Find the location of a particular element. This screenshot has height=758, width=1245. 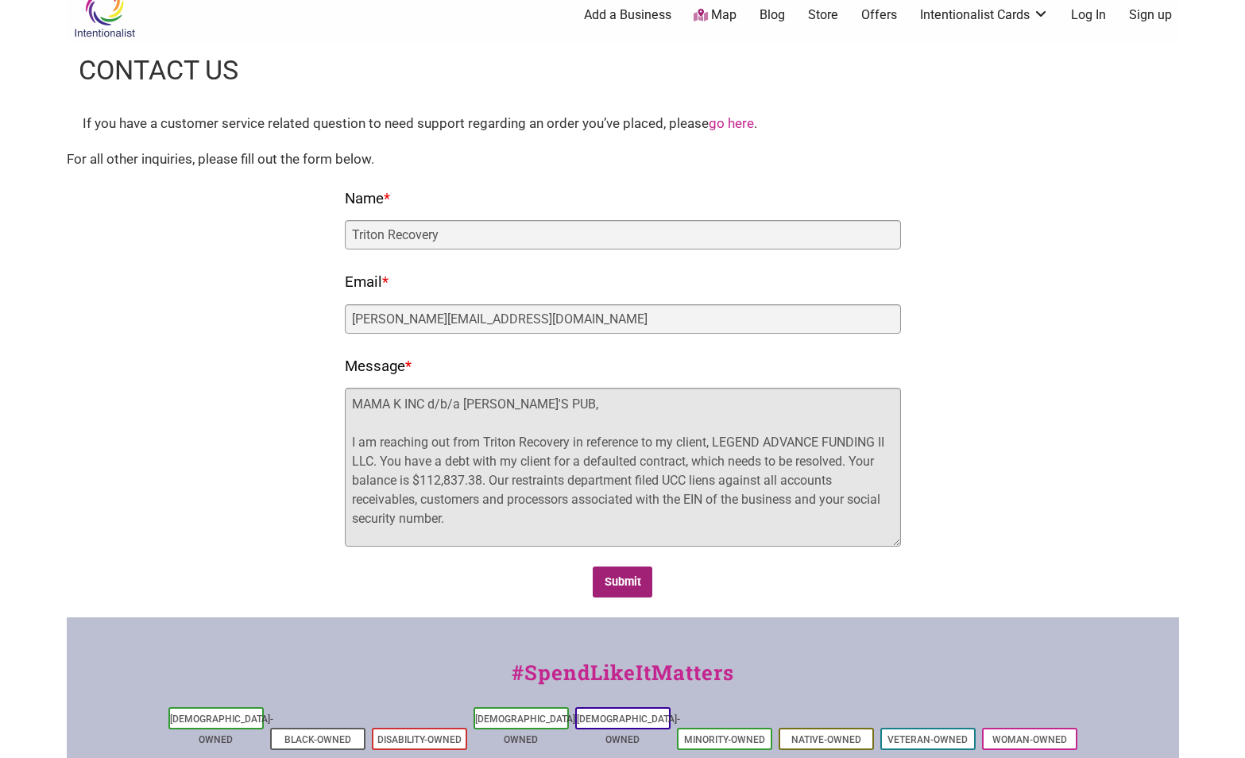

a: Store is located at coordinates (823, 15).